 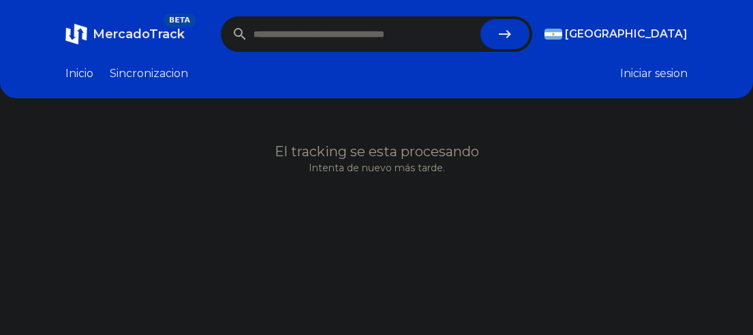 I want to click on p: Intenta de nuevo más tarde., so click(x=376, y=168).